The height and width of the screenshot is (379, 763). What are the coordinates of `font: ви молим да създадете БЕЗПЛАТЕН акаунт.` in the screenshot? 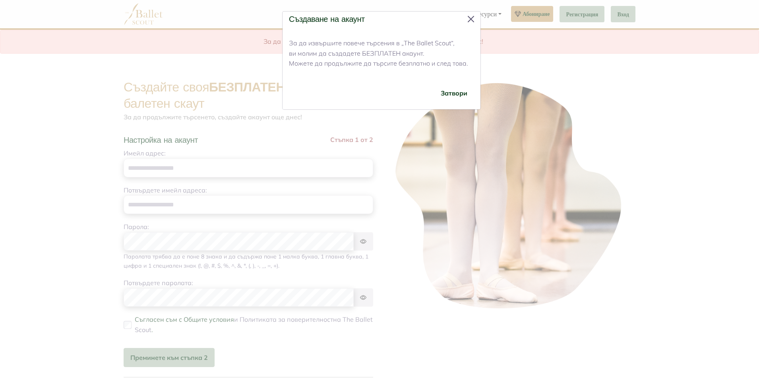 It's located at (357, 53).